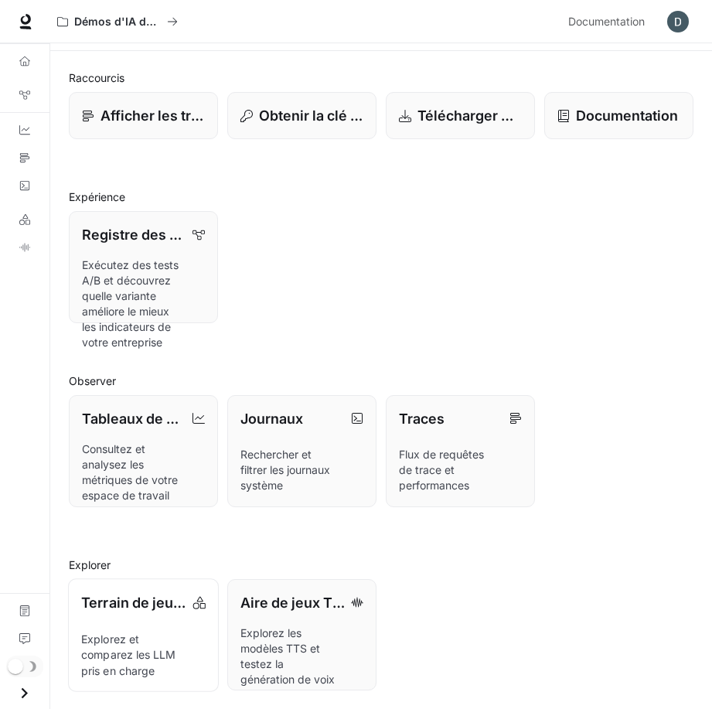 The height and width of the screenshot is (709, 712). What do you see at coordinates (302, 115) in the screenshot?
I see `button: Obtenir la clé API` at bounding box center [302, 115].